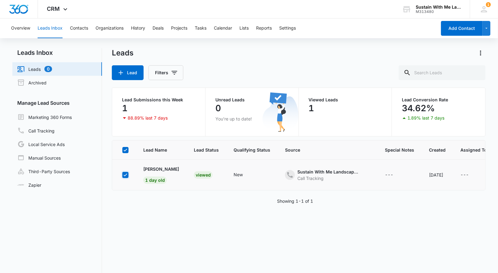  I want to click on button: Lists, so click(244, 28).